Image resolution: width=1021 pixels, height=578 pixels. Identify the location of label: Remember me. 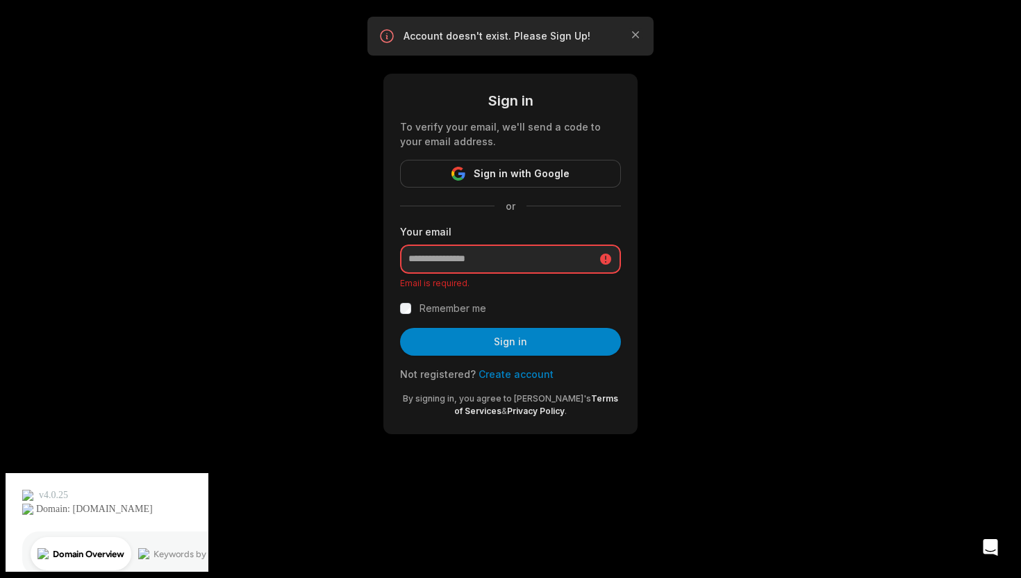
(453, 309).